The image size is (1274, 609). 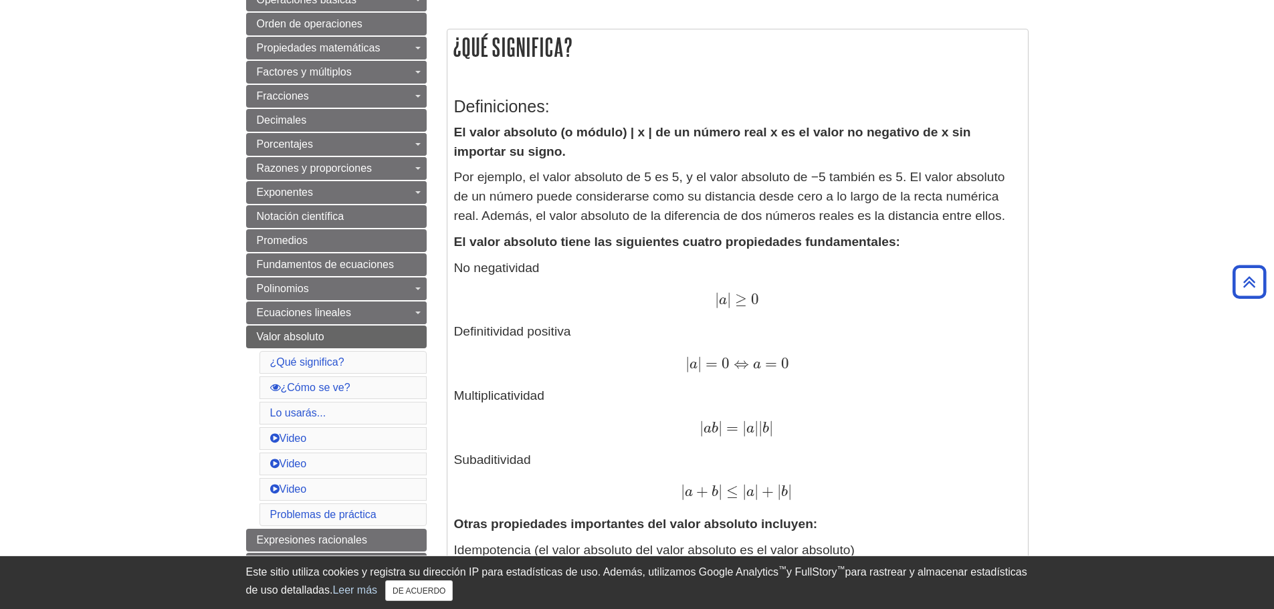 What do you see at coordinates (290, 336) in the screenshot?
I see `font: Valor absoluto` at bounding box center [290, 336].